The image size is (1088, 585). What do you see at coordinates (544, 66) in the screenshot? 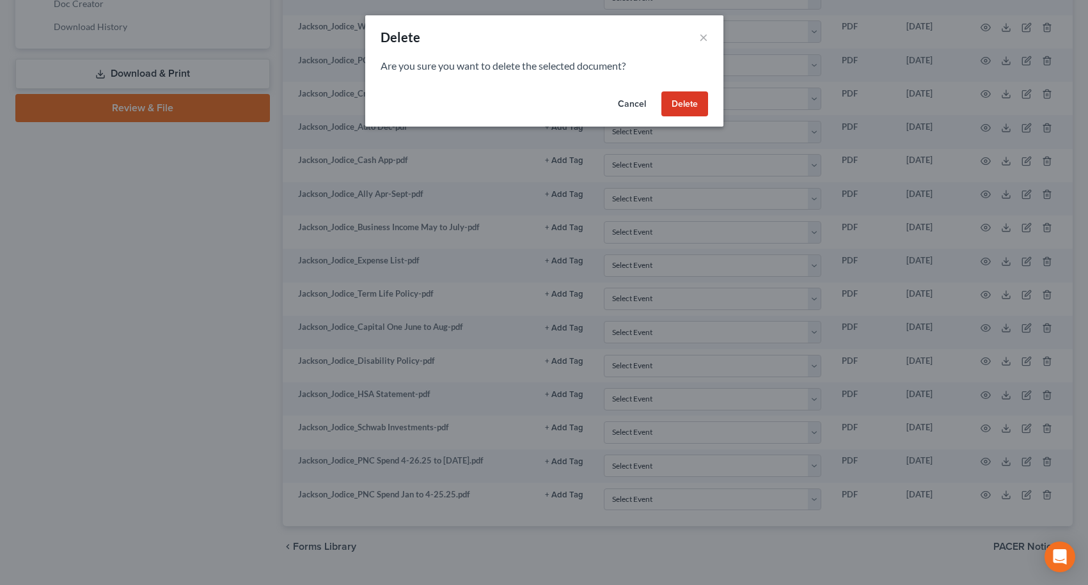
I see `p: Are you sure you want to delete the selected document?` at bounding box center [544, 66].